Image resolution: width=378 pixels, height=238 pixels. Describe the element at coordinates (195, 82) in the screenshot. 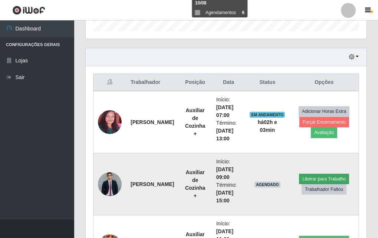

I see `th: Posição` at that location.